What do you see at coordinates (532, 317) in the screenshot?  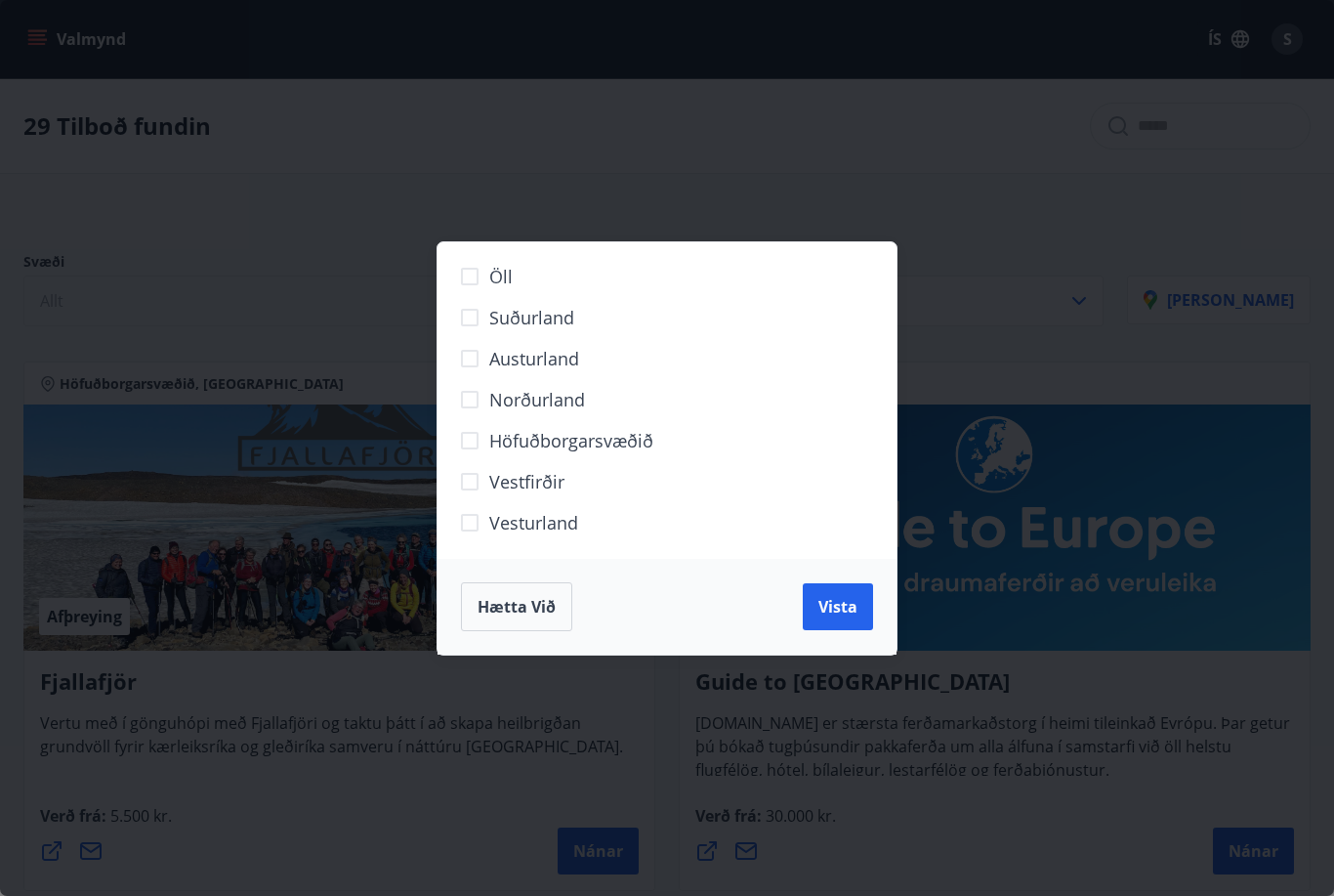 I see `span: Suðurland` at bounding box center [532, 317].